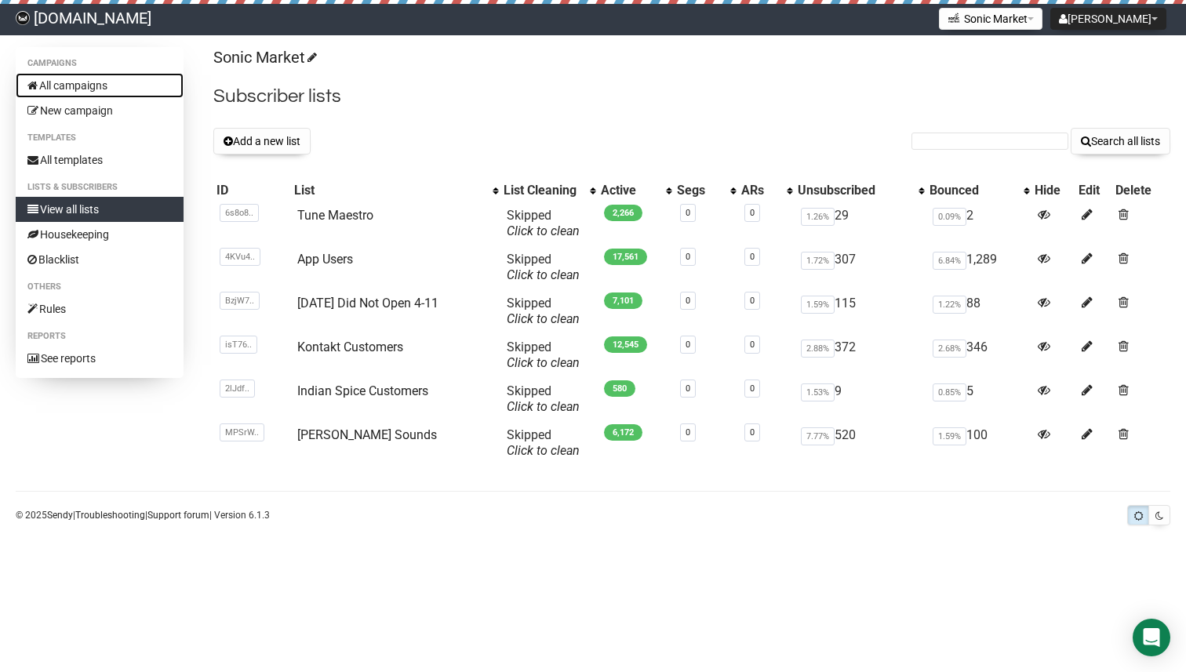  What do you see at coordinates (23, 18) in the screenshot?
I see `img: ce2cc6a3dca65a6fb331999af5db0c0f` at bounding box center [23, 18].